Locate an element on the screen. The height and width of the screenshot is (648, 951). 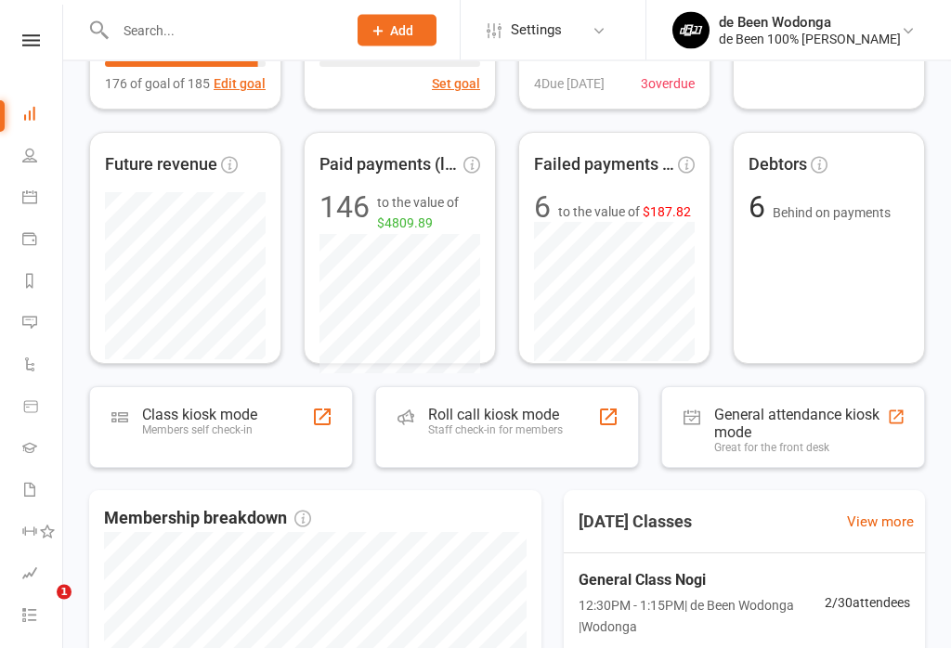
span: Behind on payments is located at coordinates (831, 214).